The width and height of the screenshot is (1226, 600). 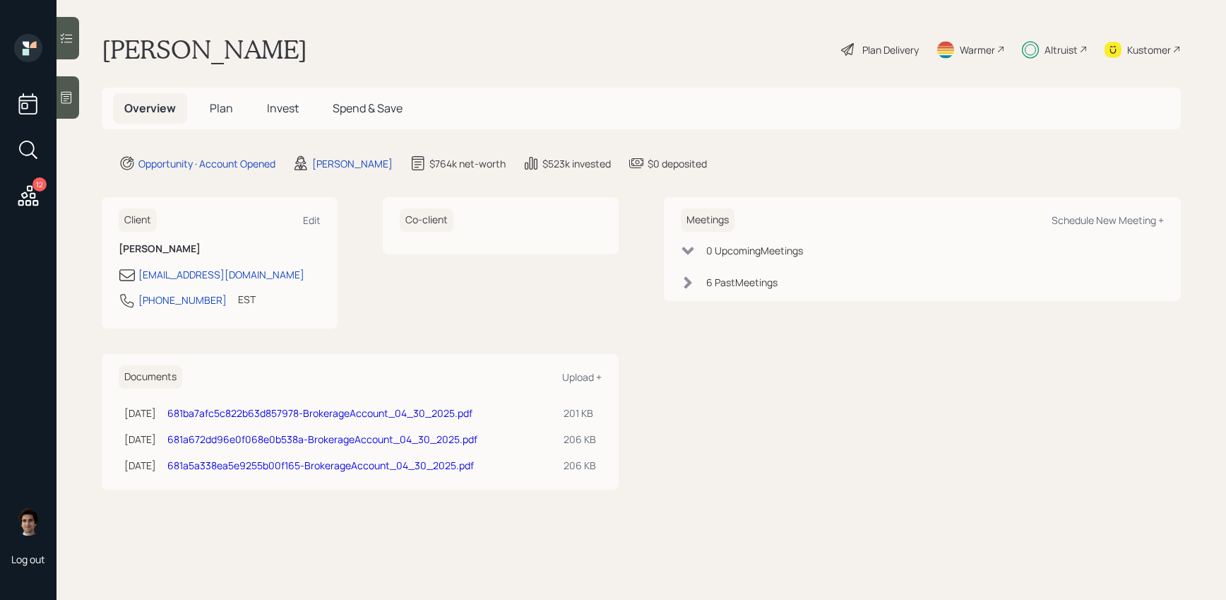 I want to click on h6: Client, so click(x=138, y=220).